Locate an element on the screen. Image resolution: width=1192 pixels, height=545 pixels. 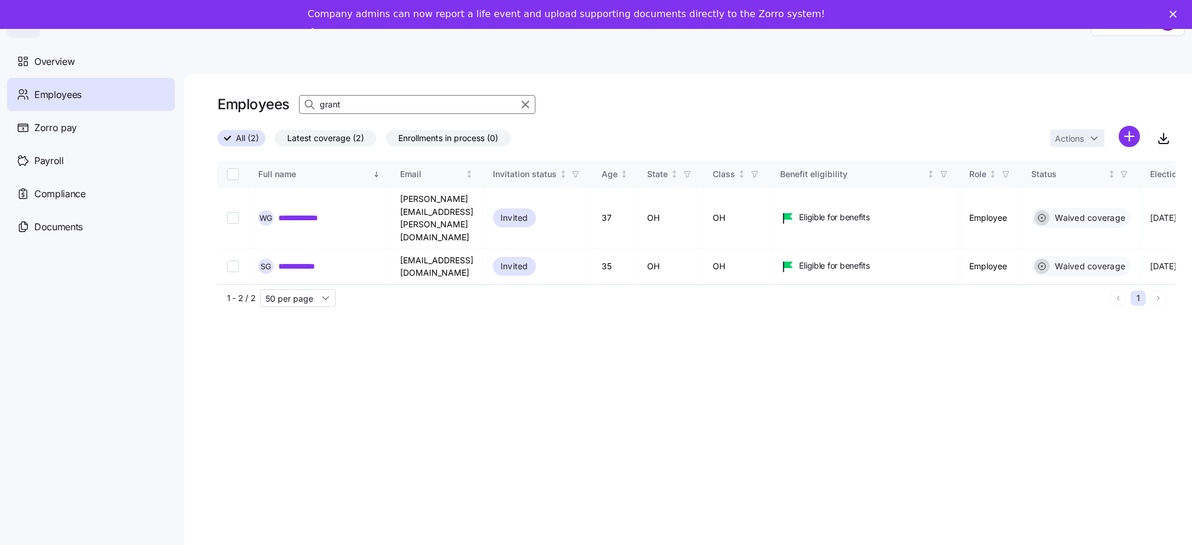
a: Compliance is located at coordinates (91, 194).